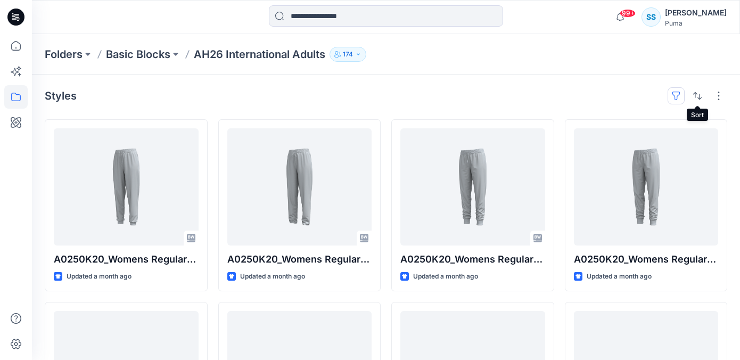  I want to click on a: A0250K20_Womens Regular Pes Tricot Knit Pants_High Rise_Open Hem_CV02, so click(300, 187).